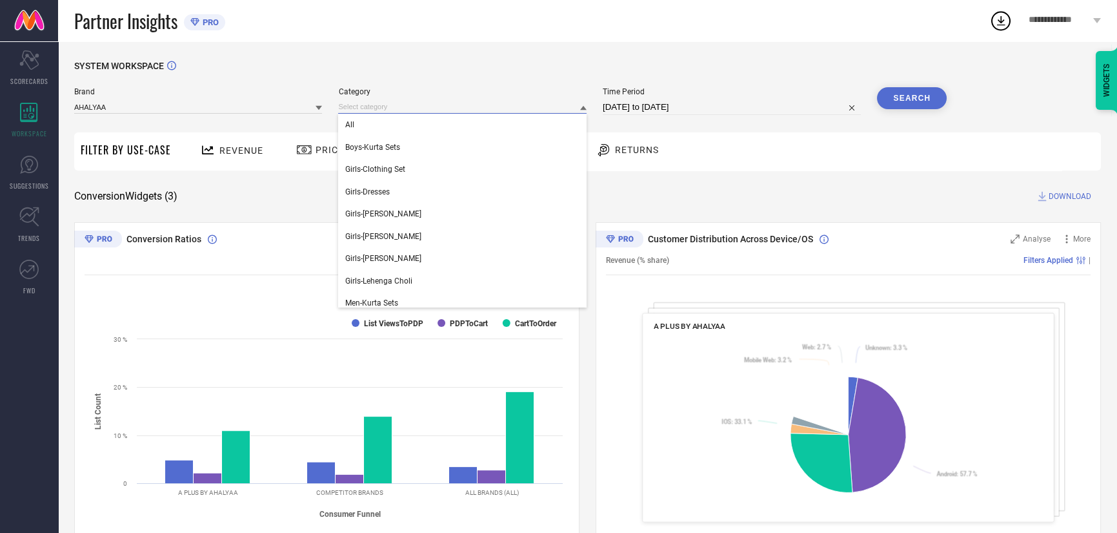  Describe the element at coordinates (1037, 239) in the screenshot. I see `span: Analyse` at that location.